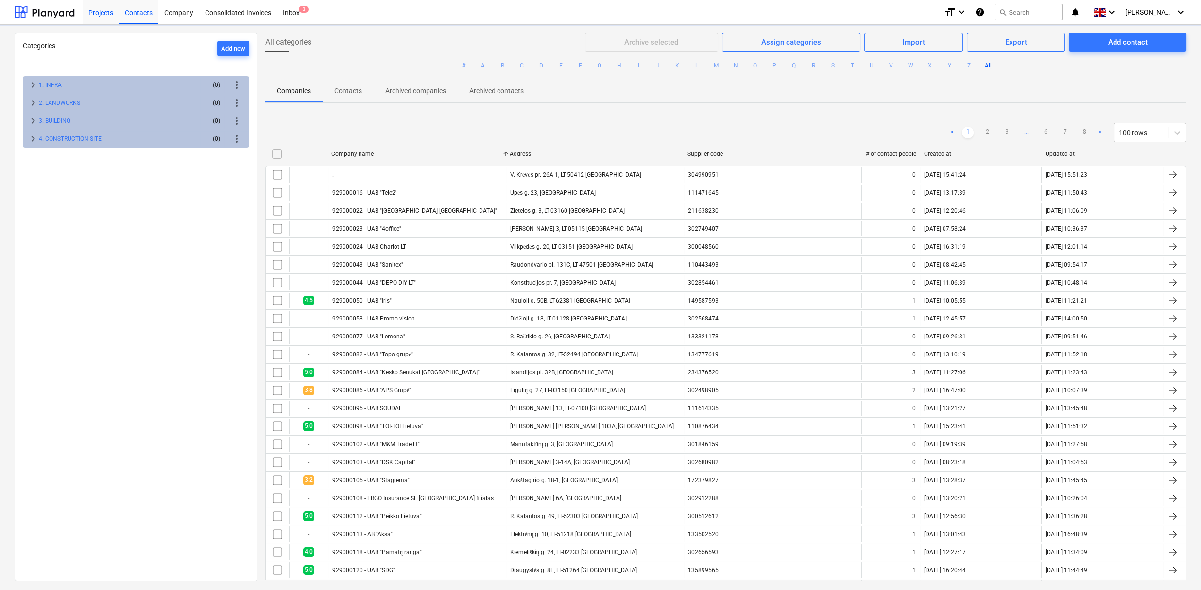  Describe the element at coordinates (1100, 133) in the screenshot. I see `a: Next page` at that location.